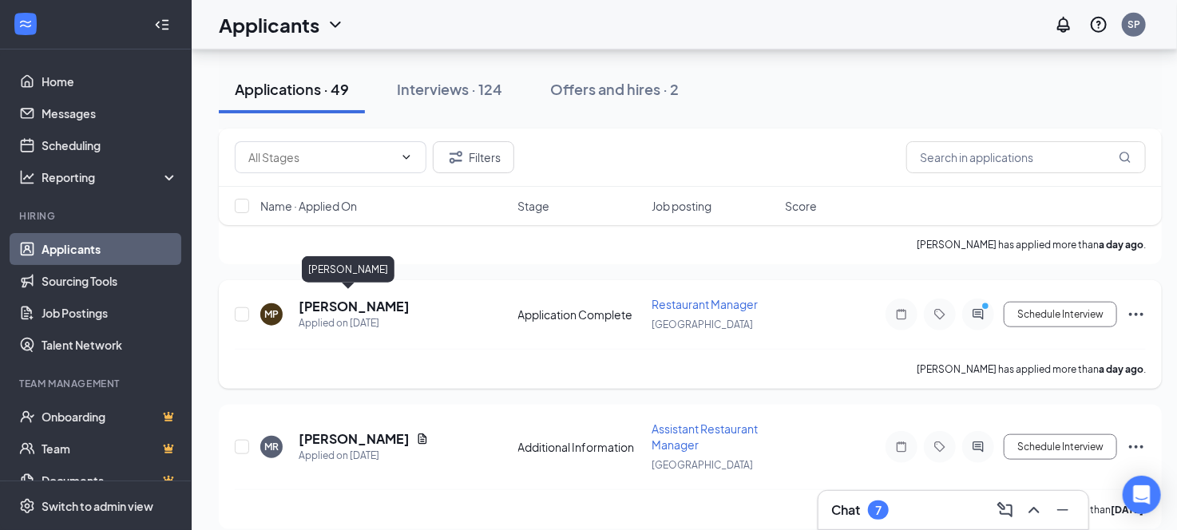  What do you see at coordinates (580, 315) in the screenshot?
I see `div: Application Complete` at bounding box center [580, 315].